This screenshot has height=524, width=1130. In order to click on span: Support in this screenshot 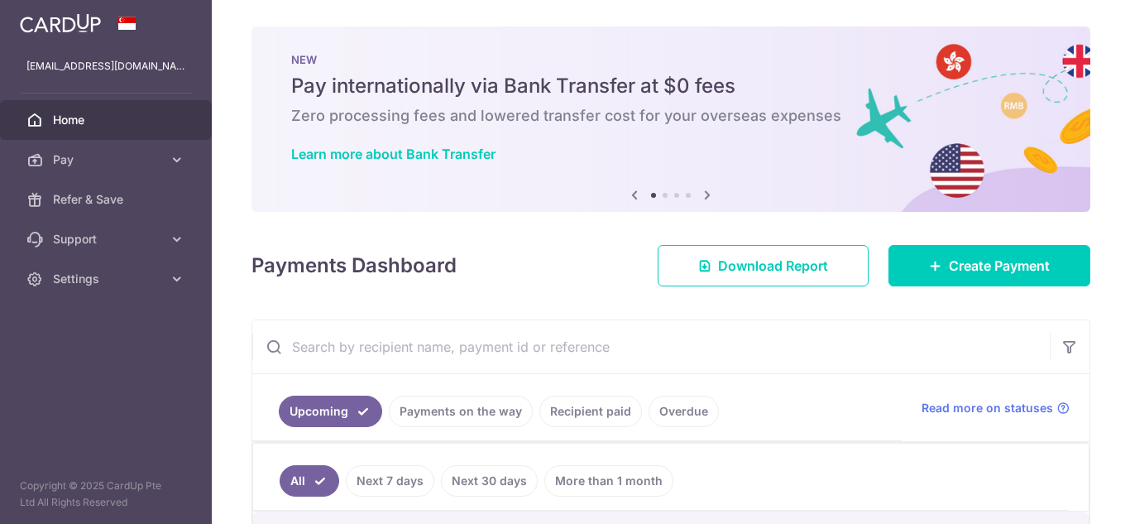, I will do `click(108, 239)`.